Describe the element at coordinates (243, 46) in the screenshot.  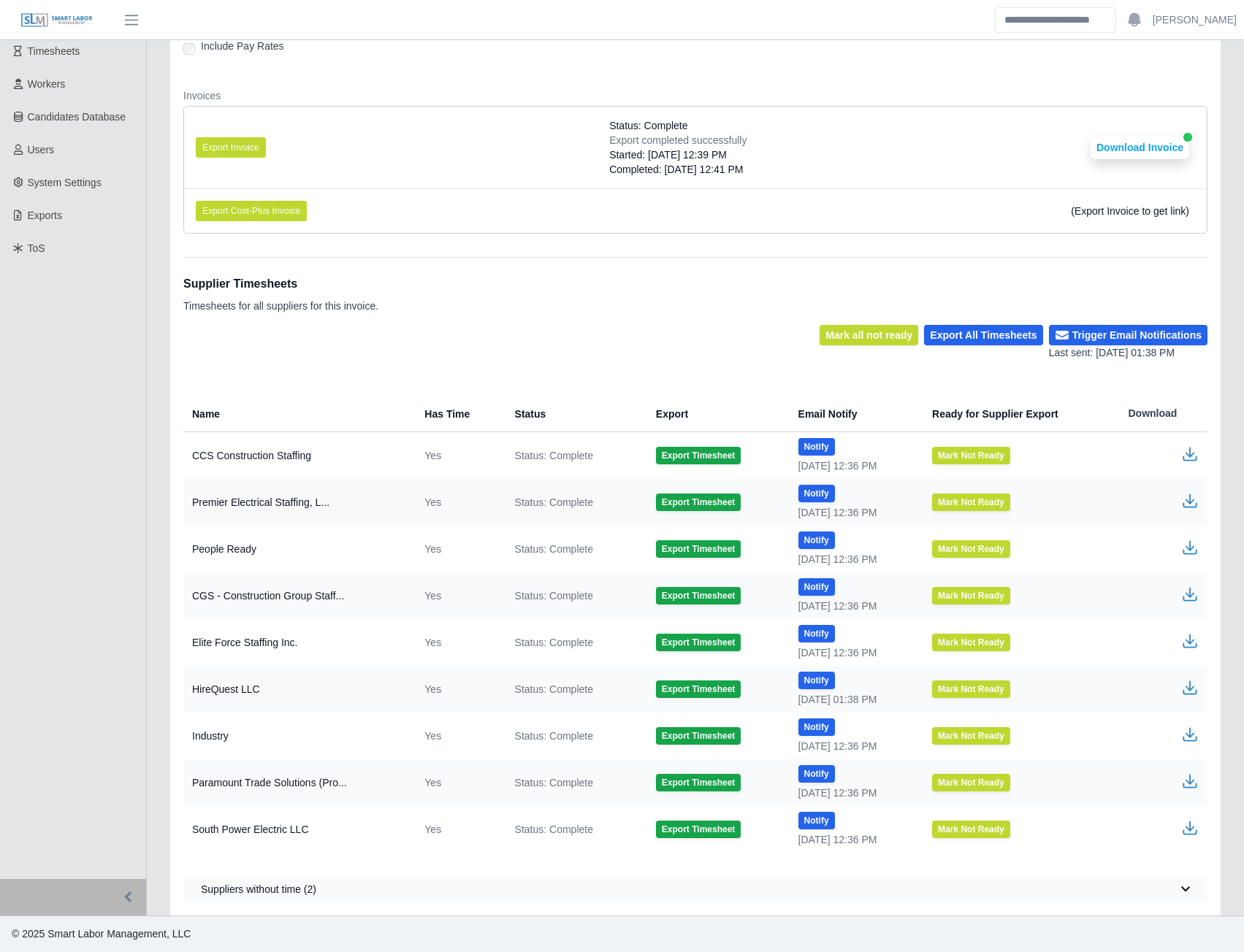
I see `label: Include Pay Rates` at that location.